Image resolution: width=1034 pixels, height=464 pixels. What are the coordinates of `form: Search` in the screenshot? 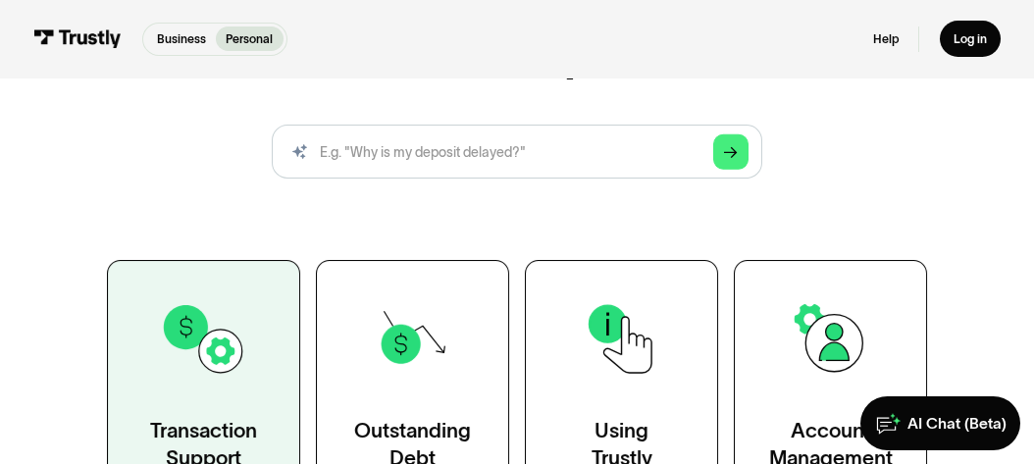 It's located at (517, 151).